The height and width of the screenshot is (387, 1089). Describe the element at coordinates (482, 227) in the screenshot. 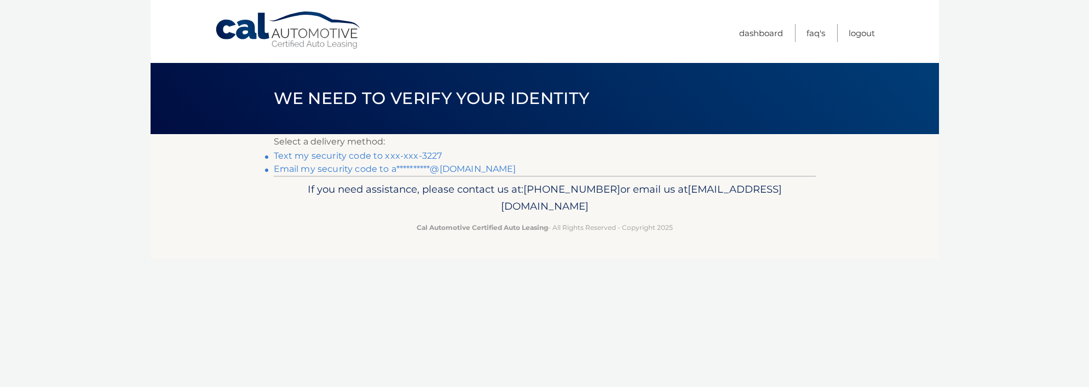

I see `strong: Cal Automotive Certified Auto Leasing` at that location.